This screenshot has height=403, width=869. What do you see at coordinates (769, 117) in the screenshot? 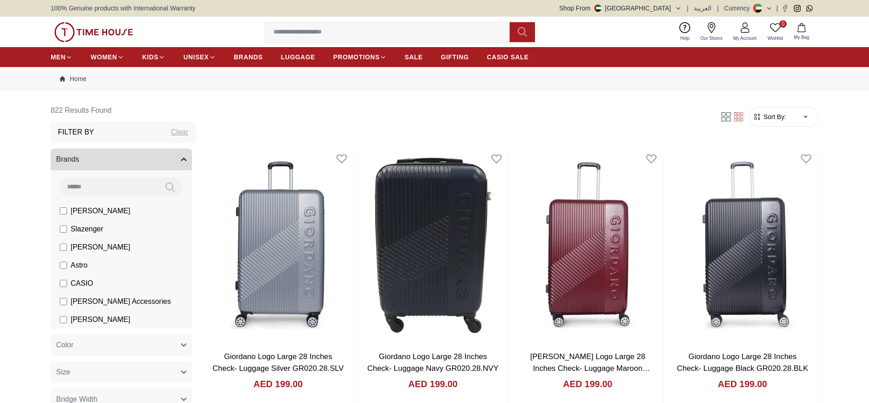
I see `button: Sort By:` at bounding box center [769, 117].